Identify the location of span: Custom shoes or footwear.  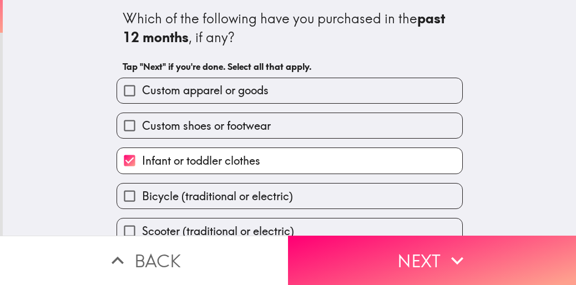
(206, 126).